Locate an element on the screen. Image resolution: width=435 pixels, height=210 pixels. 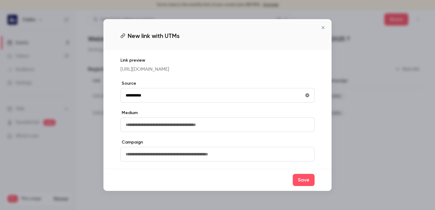
label: Campaign is located at coordinates (218, 142).